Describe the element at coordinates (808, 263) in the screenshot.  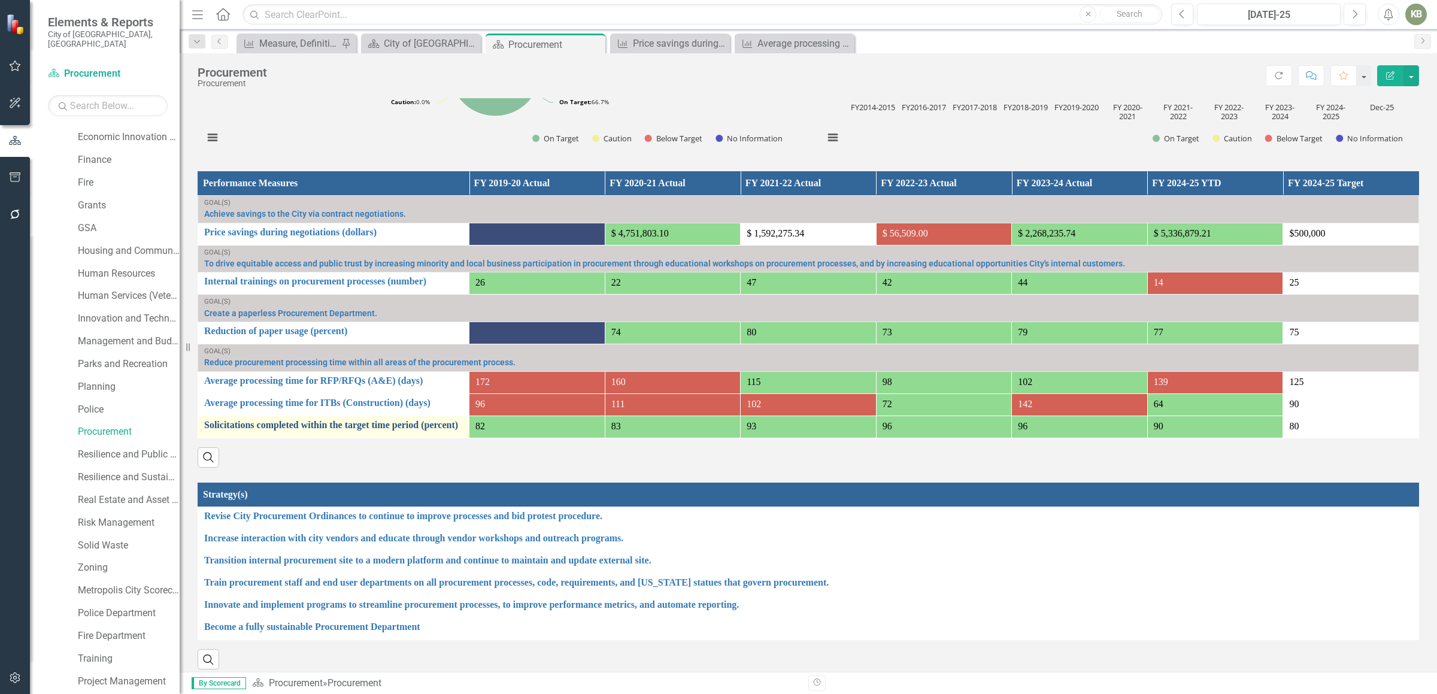
I see `a: To drive equitable access and public trust by increasing minority and local business participatio...` at that location.